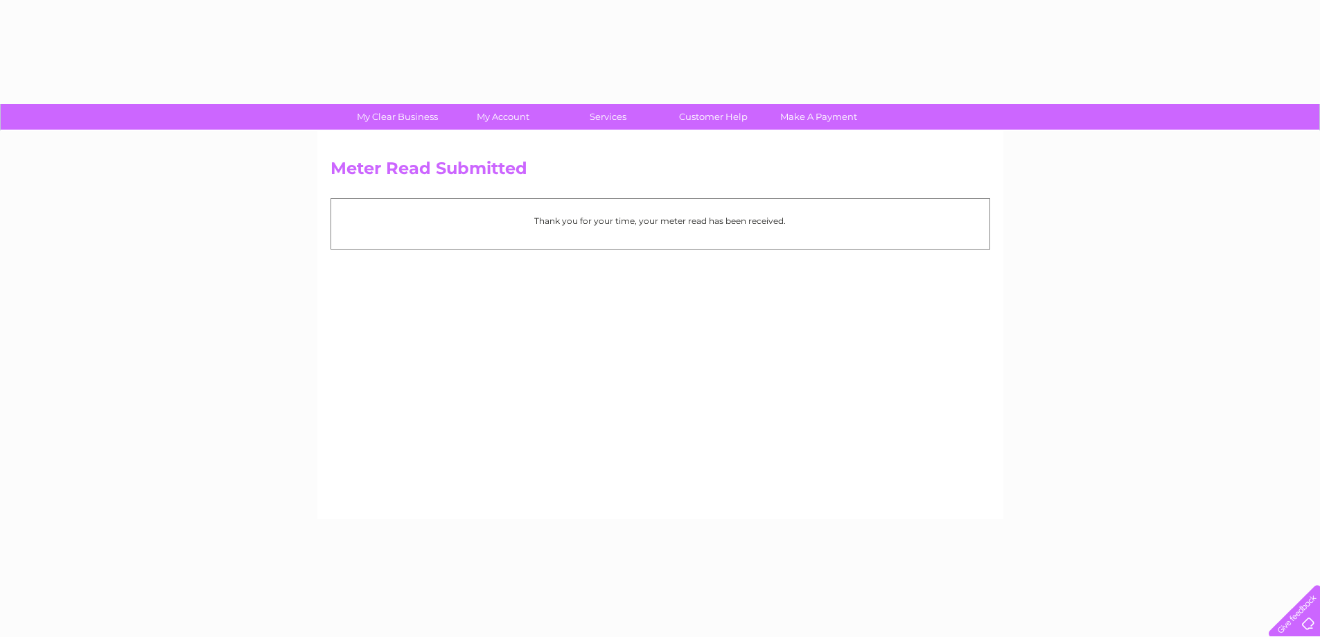 This screenshot has height=637, width=1320. Describe the element at coordinates (713, 116) in the screenshot. I see `a: Customer Help` at that location.